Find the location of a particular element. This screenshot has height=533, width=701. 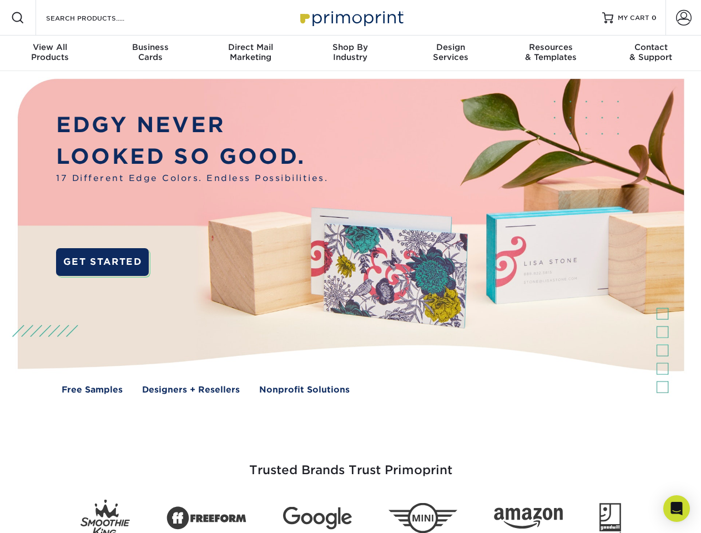

input: SEARCH PRODUCTS..... is located at coordinates (99, 18).